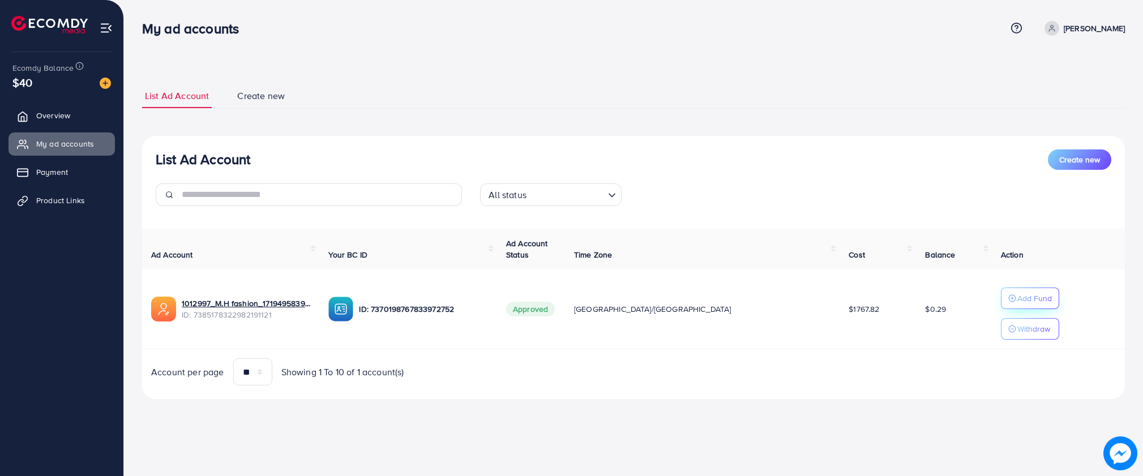 The height and width of the screenshot is (476, 1143). I want to click on span: Account per page, so click(187, 372).